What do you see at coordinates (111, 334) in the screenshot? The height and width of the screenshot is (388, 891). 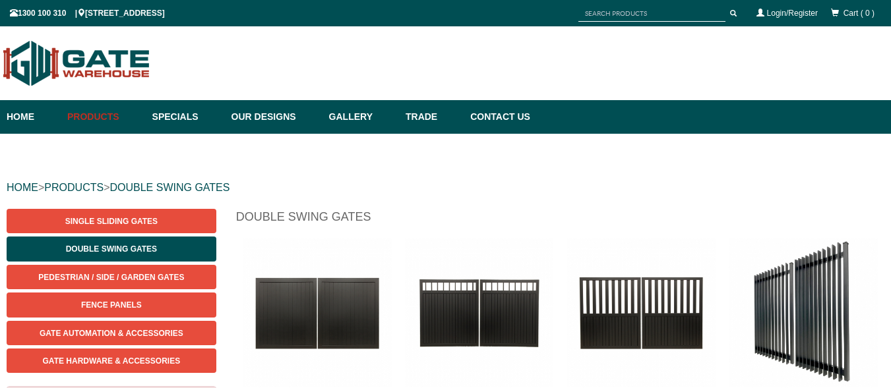 I see `span: Gate Automation & Accessories` at bounding box center [111, 334].